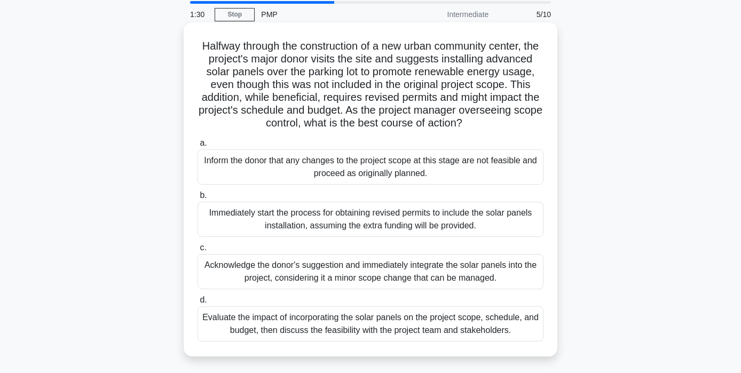 This screenshot has height=373, width=741. I want to click on div: Immediately start the process for obtaining revised permits to include the solar panels installat..., so click(371, 220).